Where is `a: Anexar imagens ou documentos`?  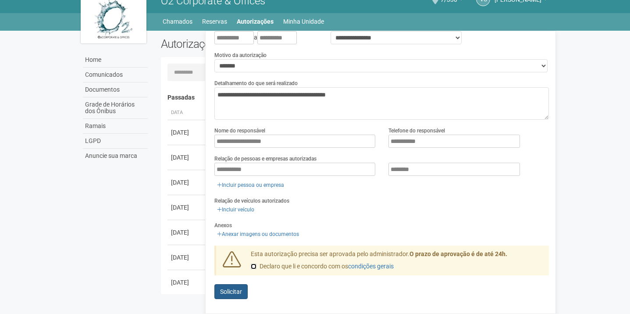
a: Anexar imagens ou documentos is located at coordinates (258, 234).